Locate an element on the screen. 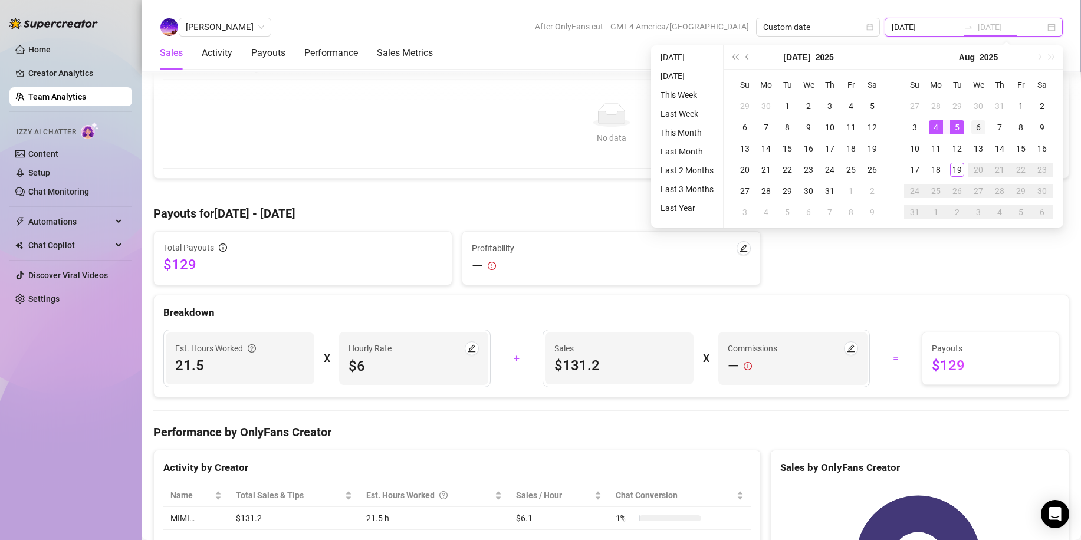  span: Custom date is located at coordinates (818, 27).